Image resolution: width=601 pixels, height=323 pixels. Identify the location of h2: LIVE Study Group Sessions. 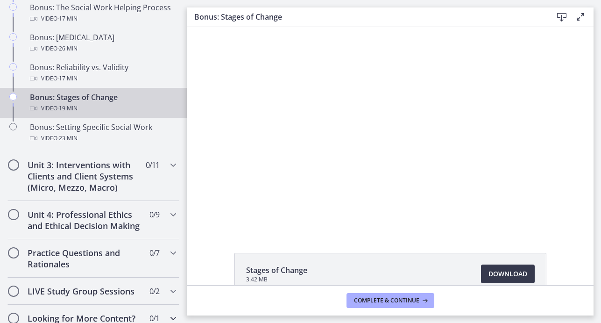
(85, 291).